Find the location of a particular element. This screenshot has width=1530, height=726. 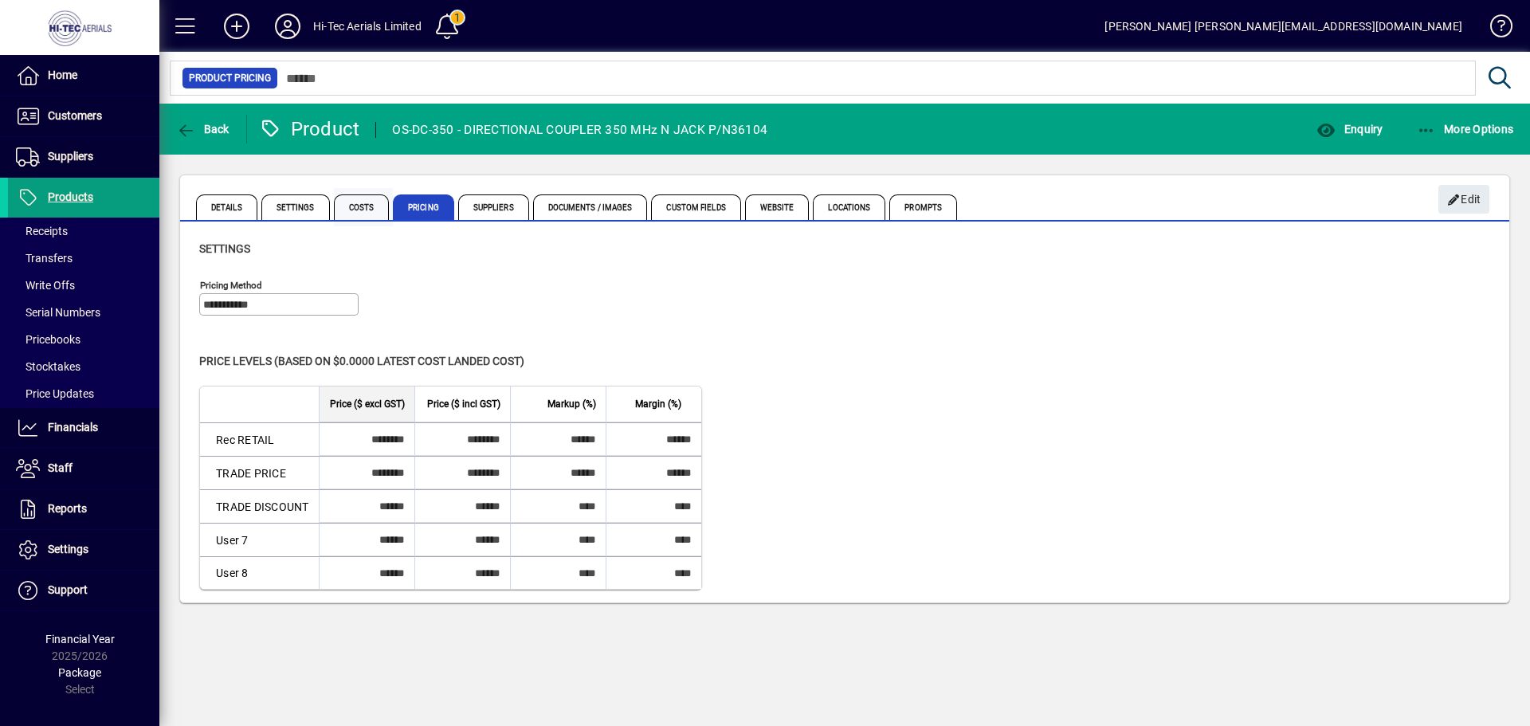

button: Add is located at coordinates (237, 26).